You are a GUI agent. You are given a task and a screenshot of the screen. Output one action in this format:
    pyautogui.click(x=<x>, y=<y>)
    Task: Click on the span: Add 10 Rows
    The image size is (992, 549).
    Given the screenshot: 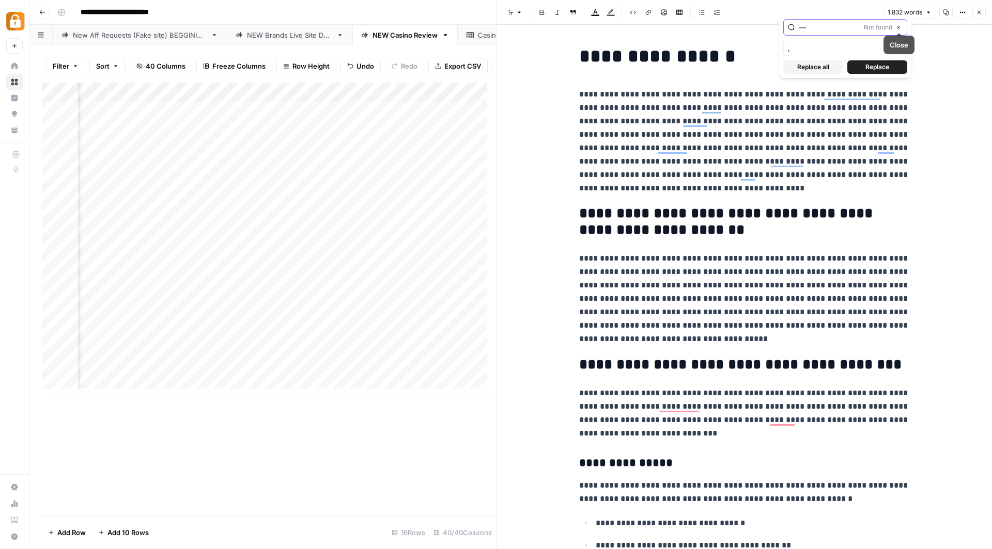 What is the action you would take?
    pyautogui.click(x=128, y=533)
    